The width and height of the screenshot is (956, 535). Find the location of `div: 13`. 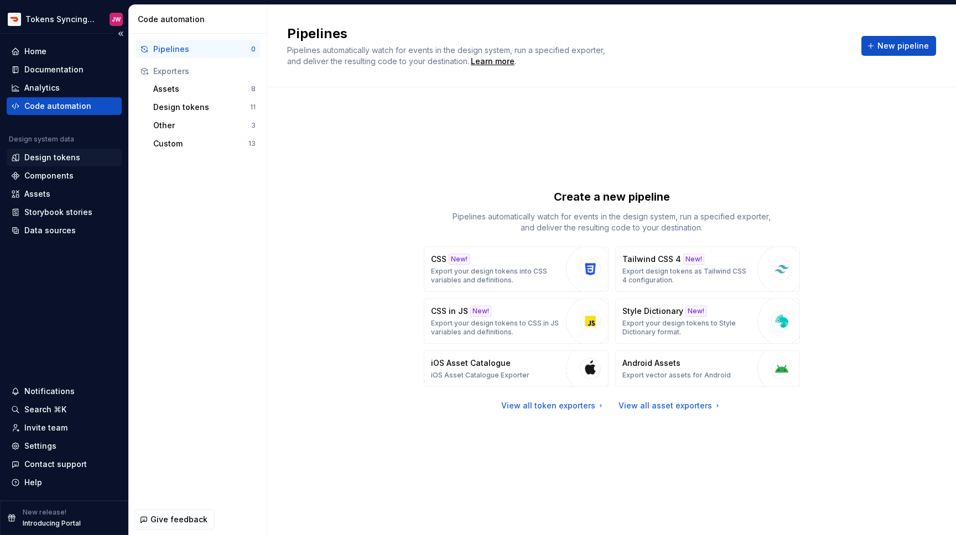

div: 13 is located at coordinates (252, 144).